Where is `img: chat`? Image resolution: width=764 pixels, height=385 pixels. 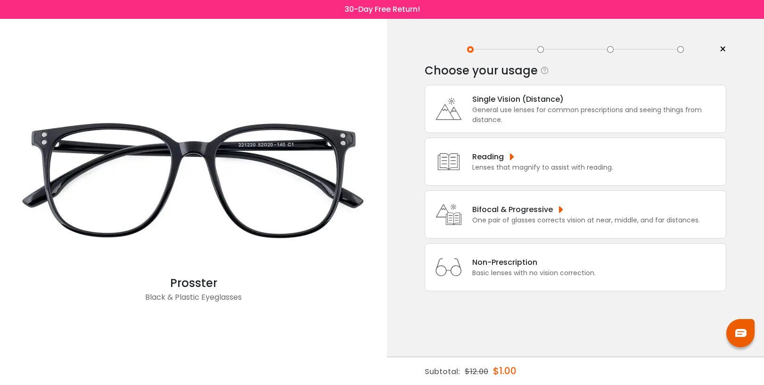 img: chat is located at coordinates (741, 333).